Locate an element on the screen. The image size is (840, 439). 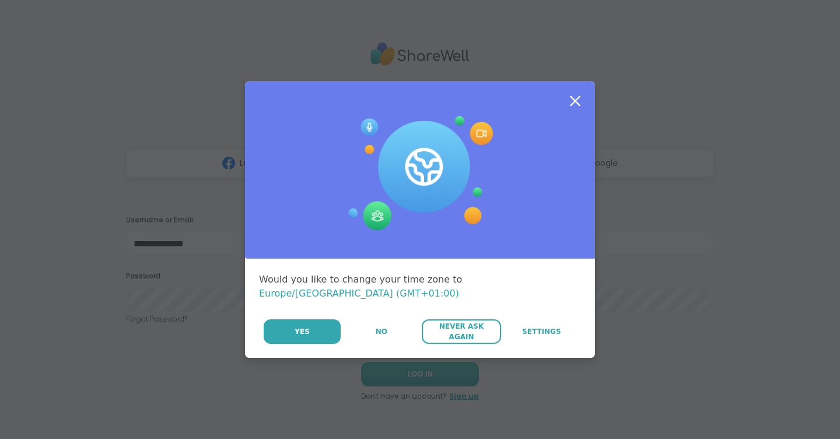
a: Settings is located at coordinates (541, 331).